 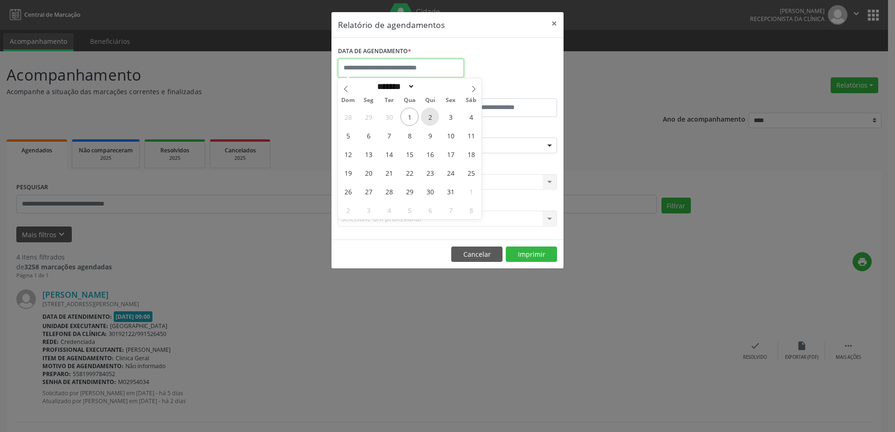 I want to click on span: Outubro 28, 2025, so click(x=389, y=191).